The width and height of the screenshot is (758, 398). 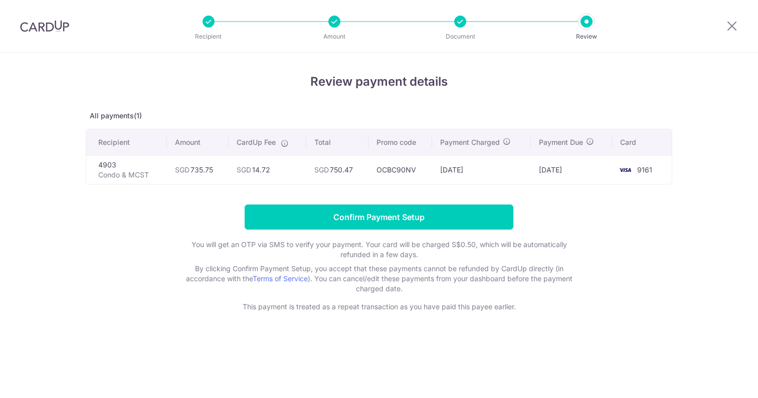 What do you see at coordinates (400, 142) in the screenshot?
I see `th: Promo code` at bounding box center [400, 142].